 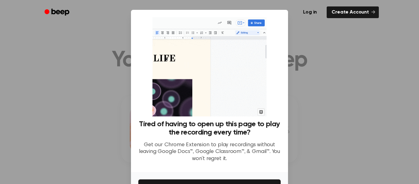 What do you see at coordinates (310, 12) in the screenshot?
I see `a: Log in` at bounding box center [310, 12].